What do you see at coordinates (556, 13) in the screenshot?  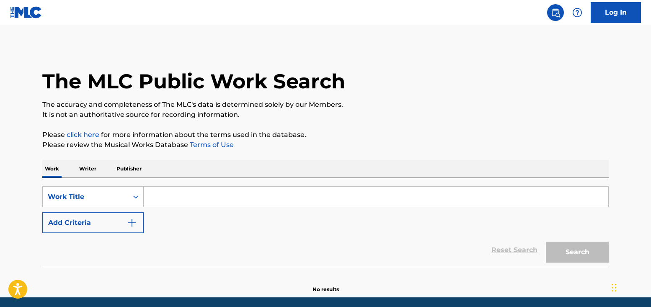 I see `img: search` at bounding box center [556, 13].